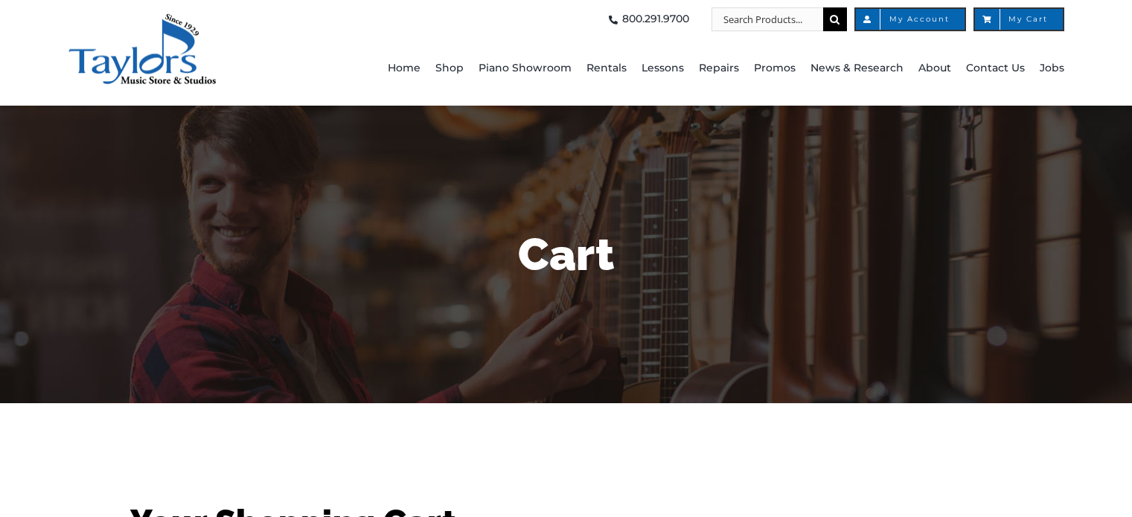 The image size is (1132, 517). Describe the element at coordinates (1019, 19) in the screenshot. I see `a: My Cart` at that location.